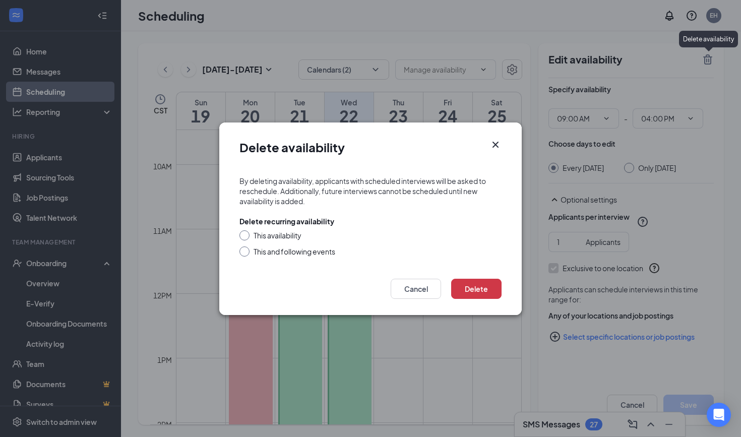 Image resolution: width=741 pixels, height=437 pixels. What do you see at coordinates (495, 145) in the screenshot?
I see `svg: Cross` at bounding box center [495, 145].